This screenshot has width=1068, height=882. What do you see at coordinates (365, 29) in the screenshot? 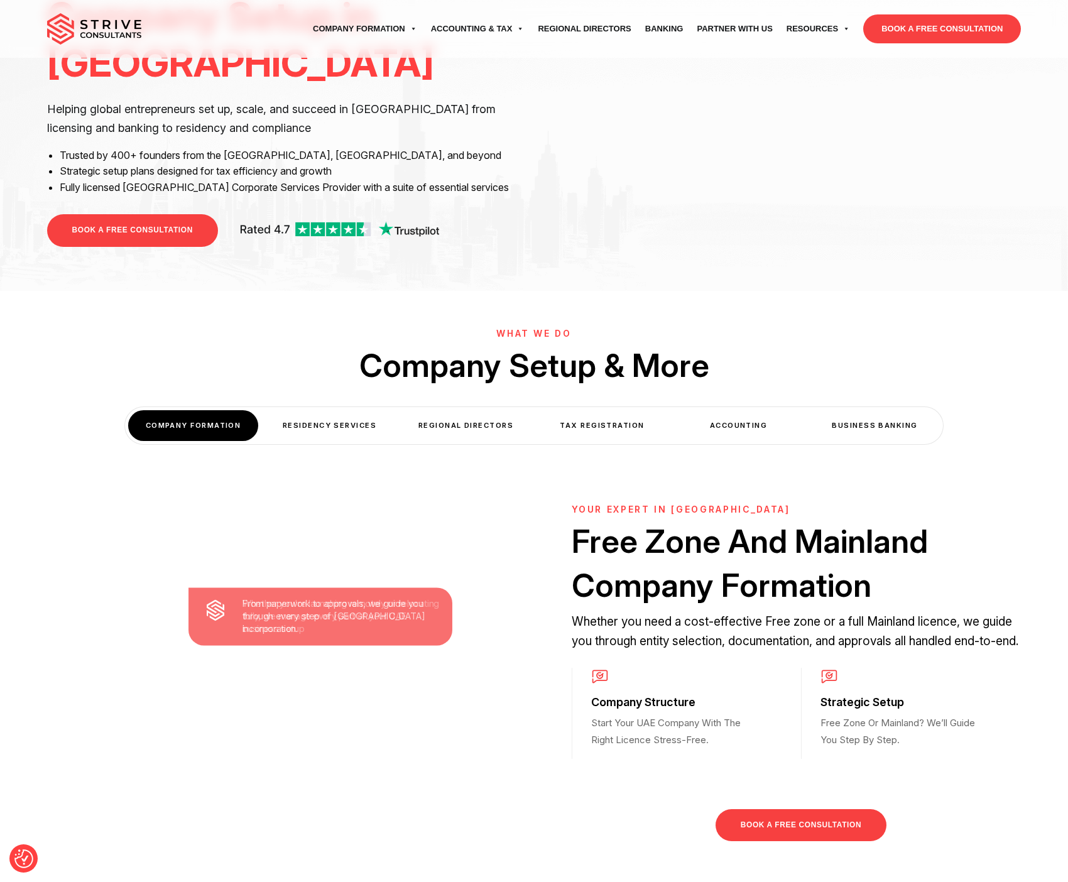
I see `a: Company Formation` at bounding box center [365, 29].